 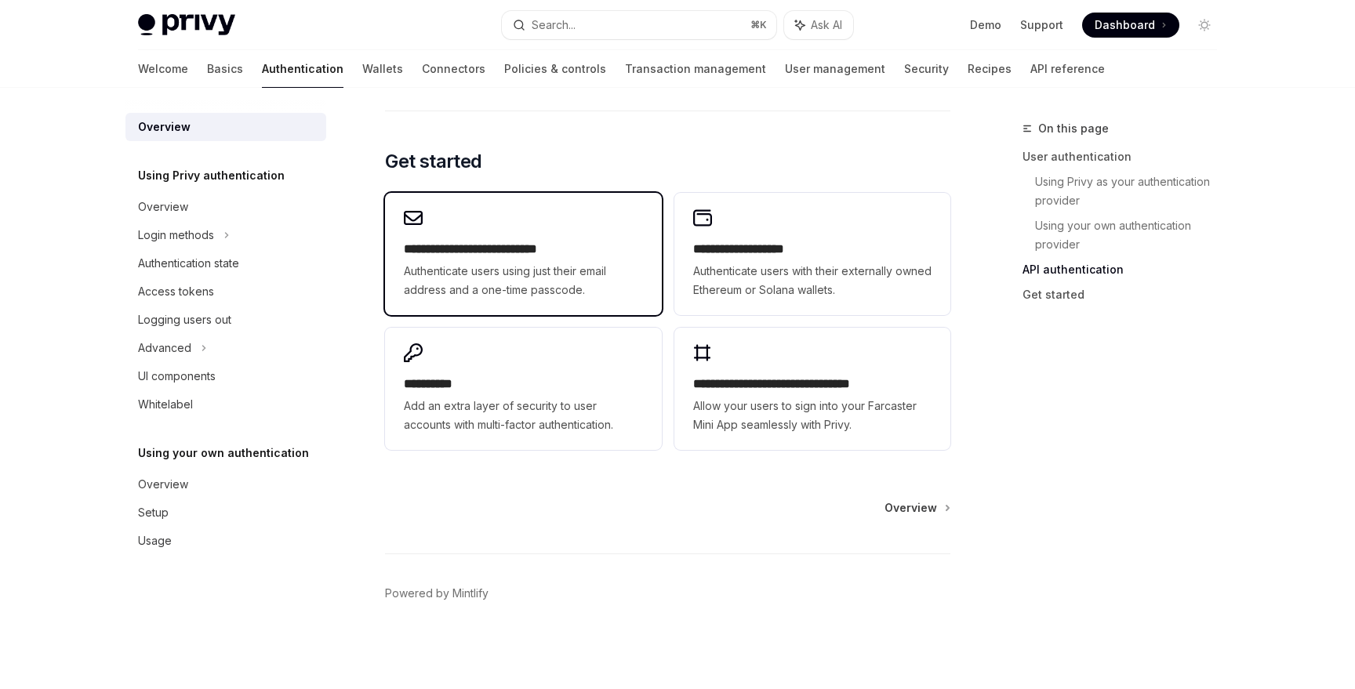 I want to click on img: light logo, so click(x=187, y=25).